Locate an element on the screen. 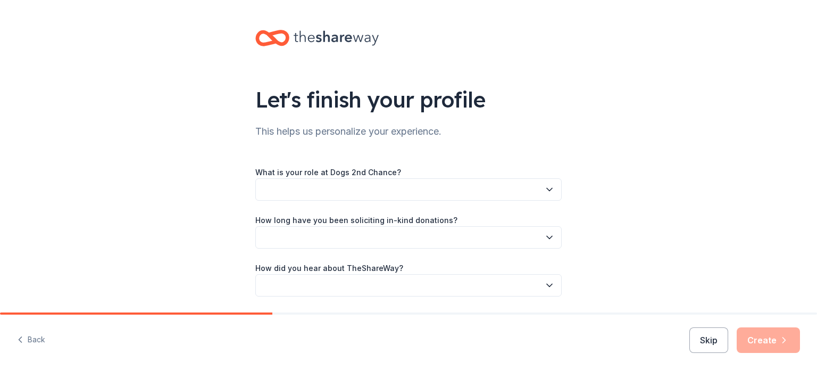  label: What is your role at Dogs 2nd Chance? is located at coordinates (328, 172).